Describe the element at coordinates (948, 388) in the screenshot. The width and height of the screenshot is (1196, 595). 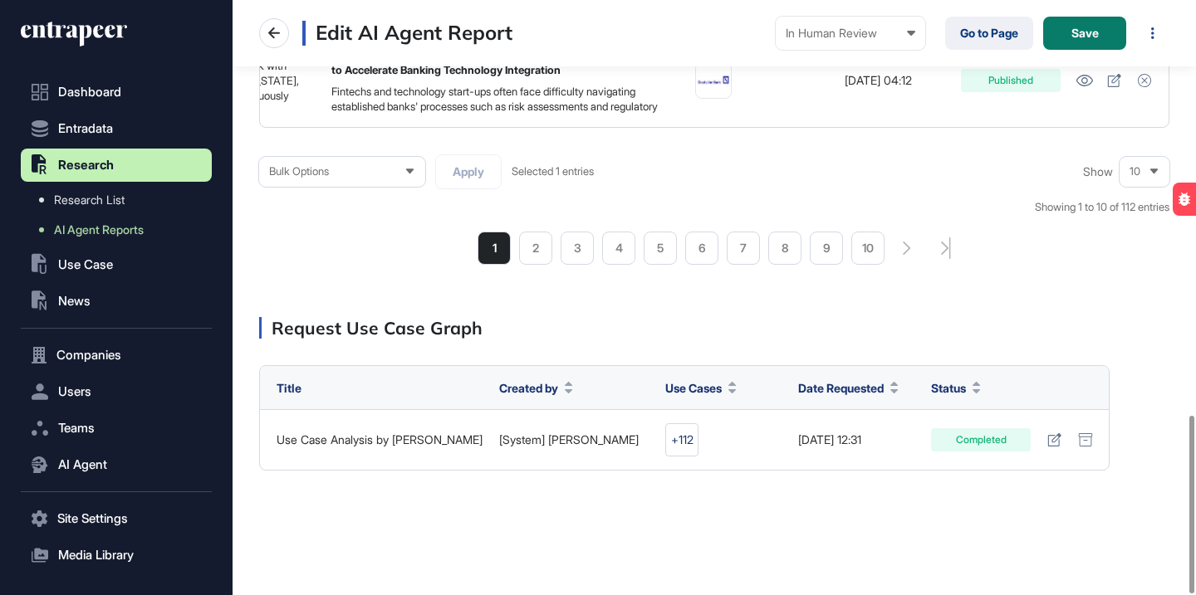
I see `span: Status` at that location.